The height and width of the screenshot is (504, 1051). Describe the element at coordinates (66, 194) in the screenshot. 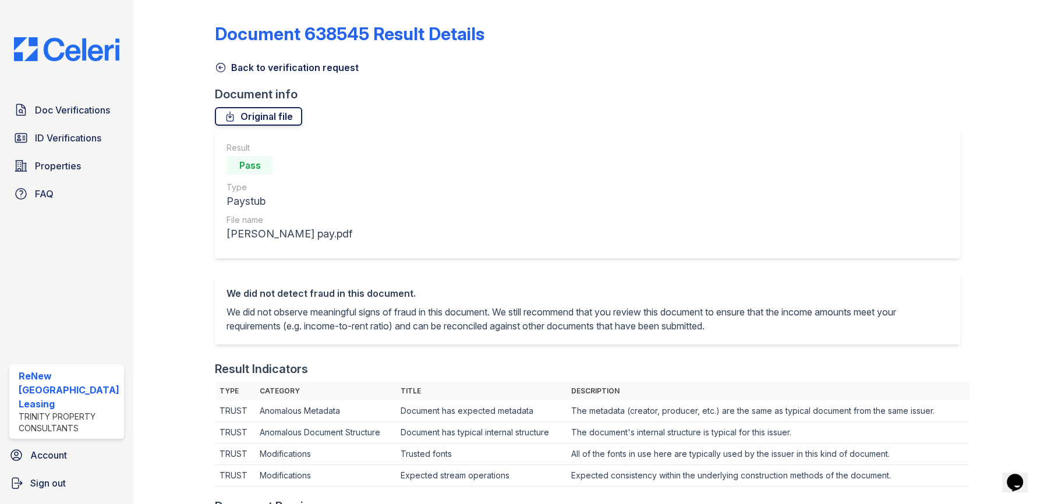

I see `a: FAQ` at that location.